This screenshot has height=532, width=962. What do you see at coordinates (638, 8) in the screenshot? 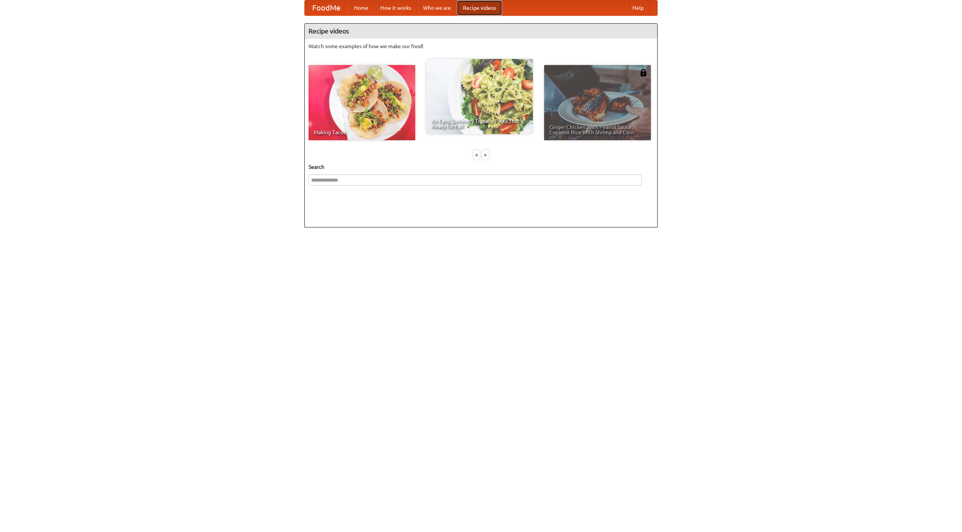
I see `a: Help` at bounding box center [638, 8].